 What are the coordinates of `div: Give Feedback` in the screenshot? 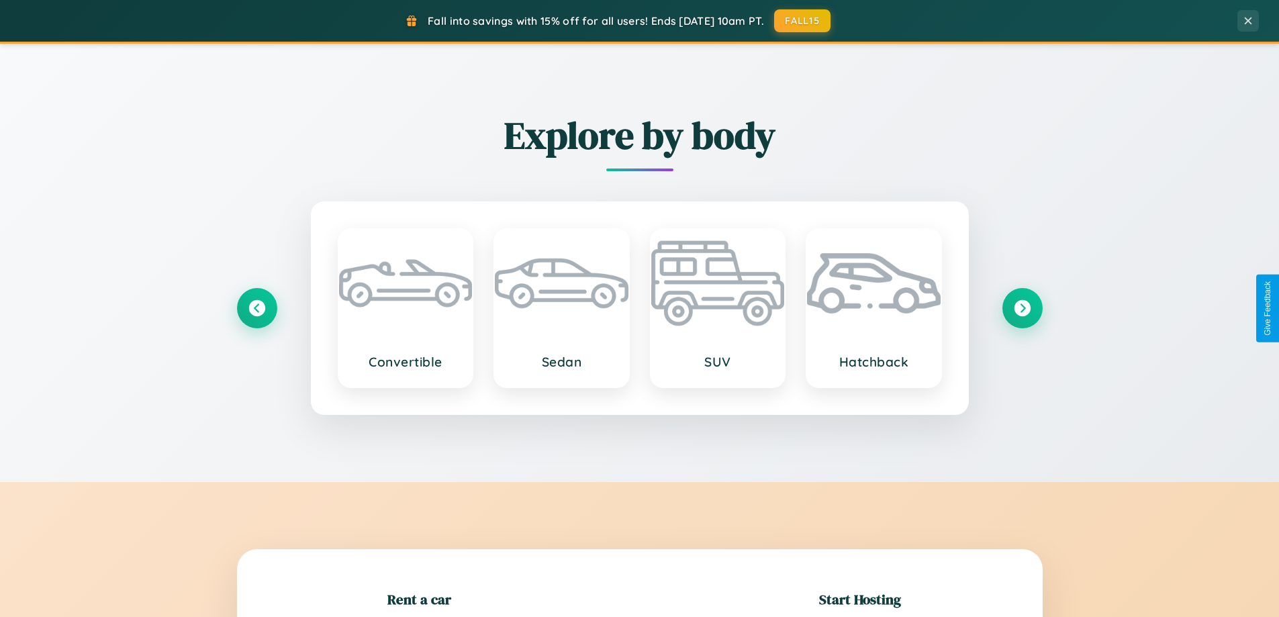 It's located at (1267, 308).